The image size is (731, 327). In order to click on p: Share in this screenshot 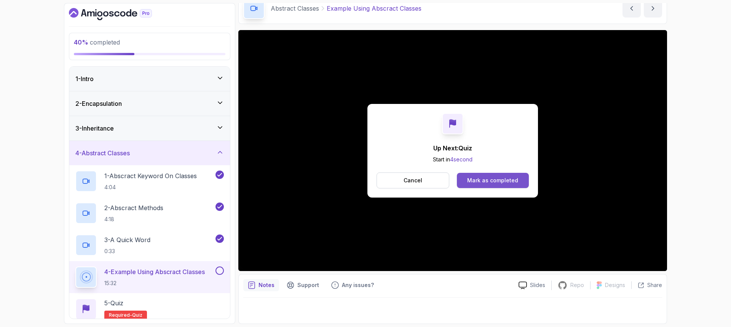, I will do `click(654, 285)`.